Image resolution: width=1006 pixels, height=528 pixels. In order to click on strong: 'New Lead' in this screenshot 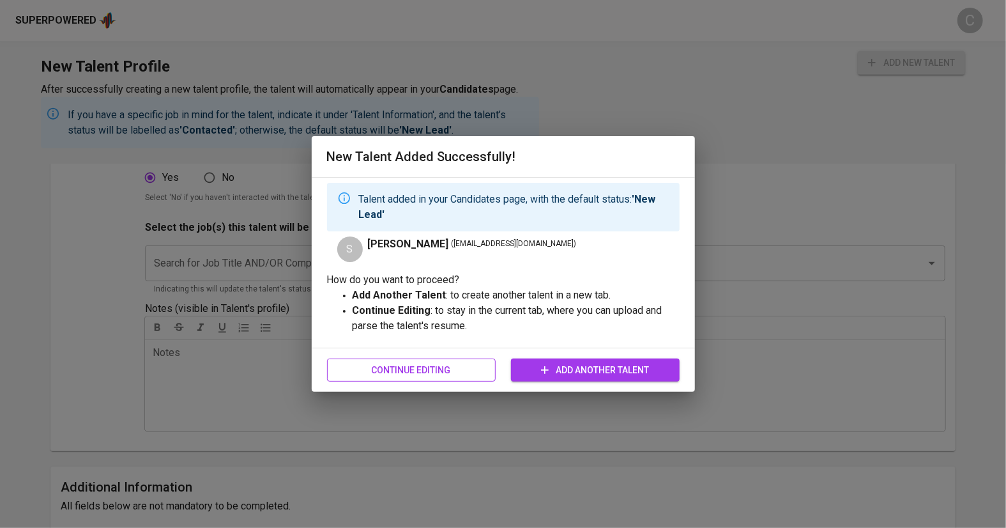, I will do `click(507, 206)`.